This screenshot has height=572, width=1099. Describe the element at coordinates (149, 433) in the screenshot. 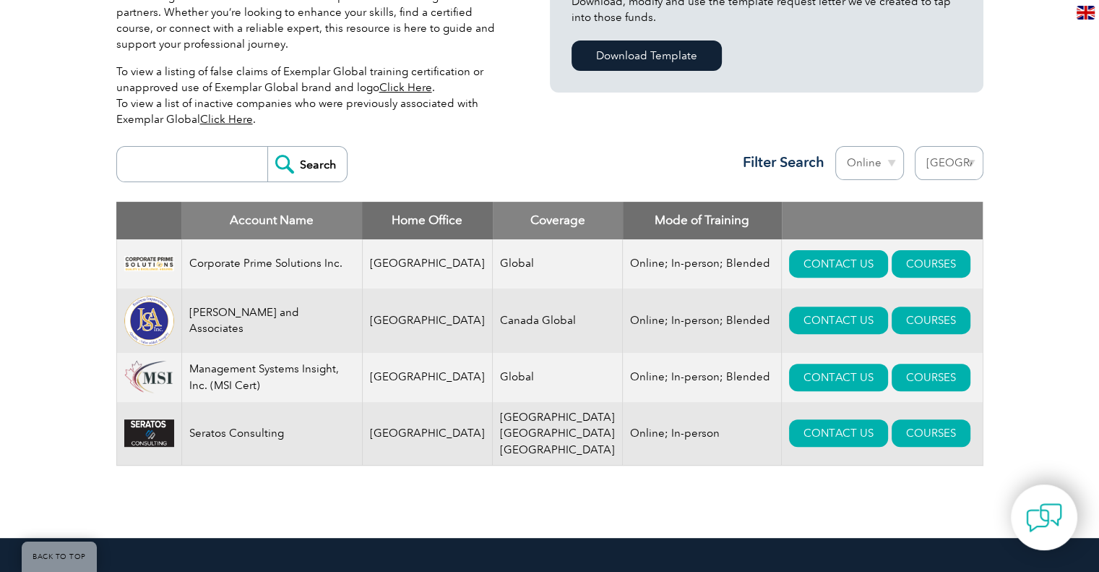

I see `img: 4e85bad1-3996-eb11-b1ac-002248153ed8-logo.gif` at that location.